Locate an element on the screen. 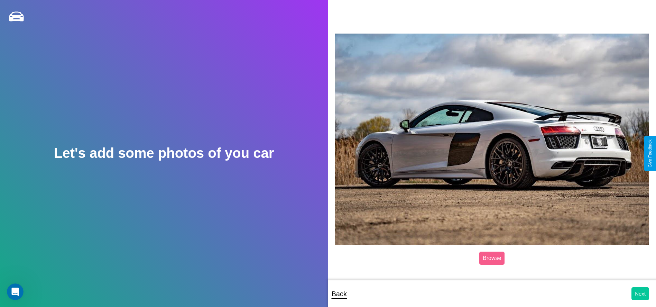 Image resolution: width=656 pixels, height=307 pixels. img: posted is located at coordinates (492, 139).